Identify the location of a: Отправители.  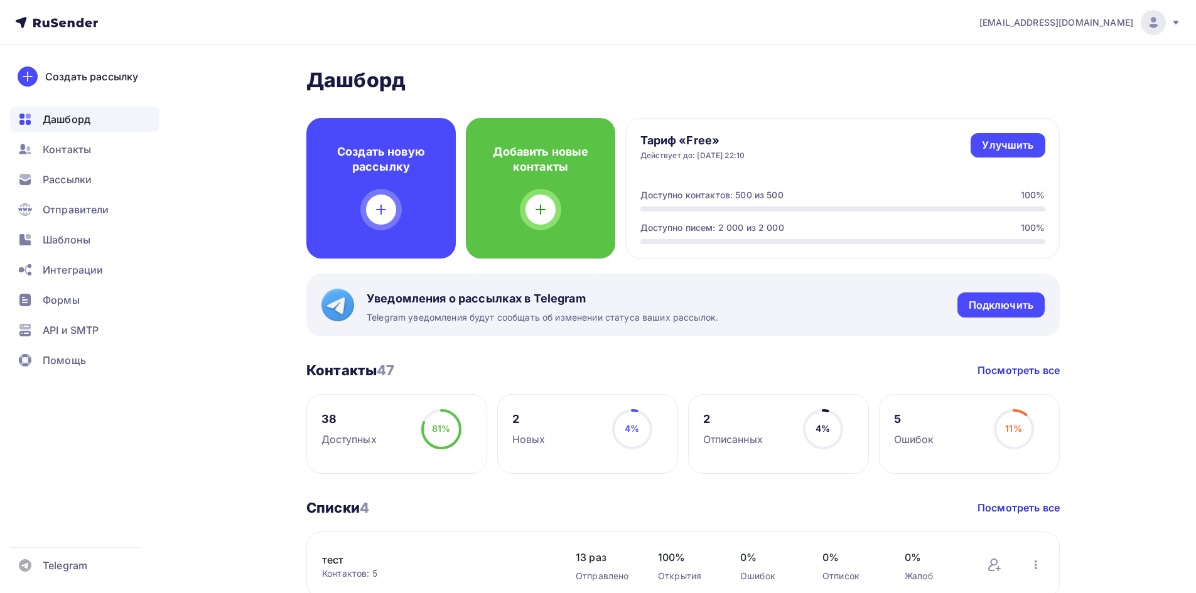
(85, 210).